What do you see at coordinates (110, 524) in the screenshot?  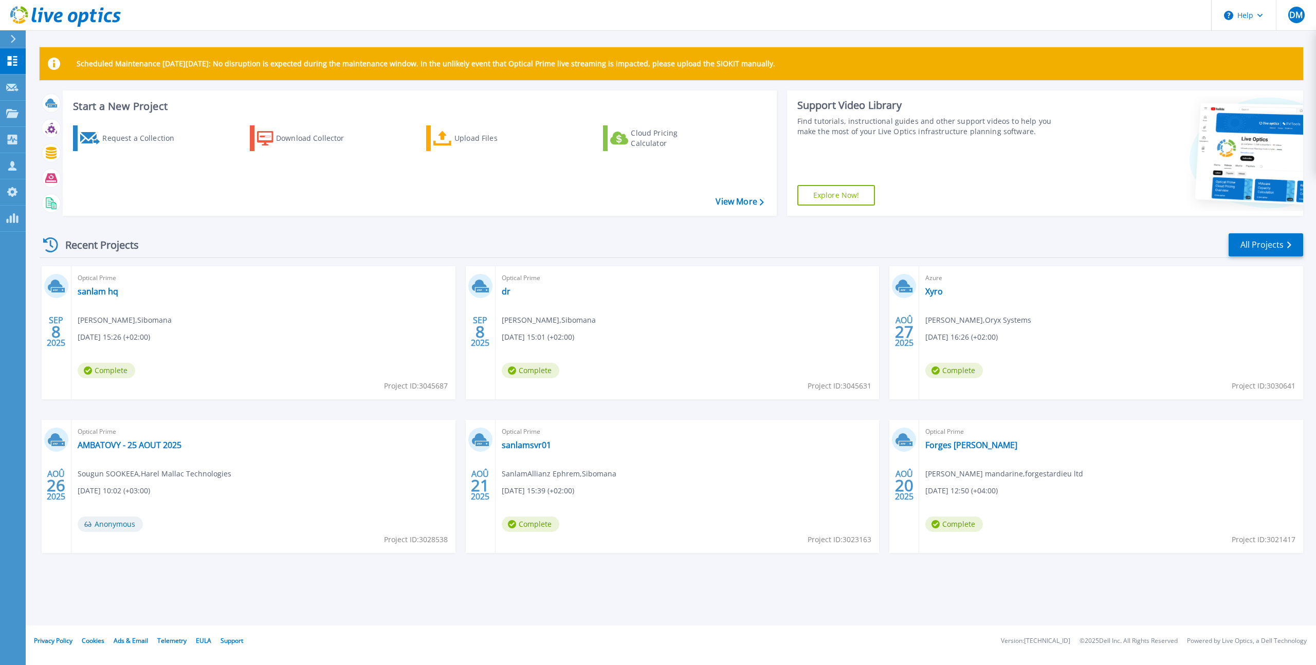 I see `span: Anonymous` at bounding box center [110, 524].